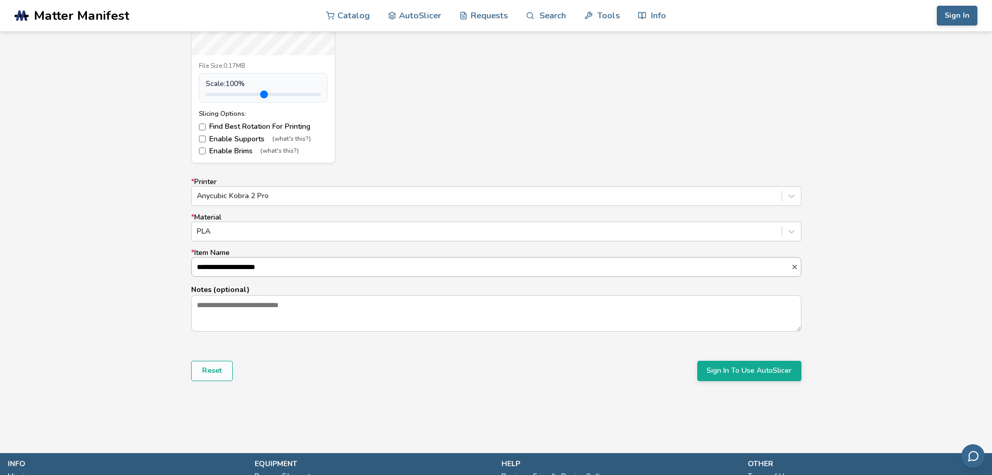  I want to click on div: Slicing Options:, so click(263, 114).